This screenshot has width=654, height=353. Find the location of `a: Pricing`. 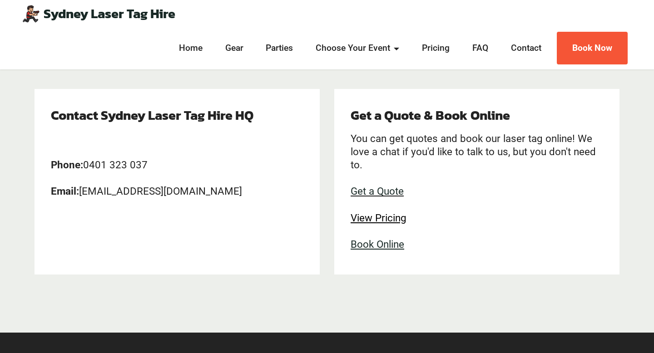

a: Pricing is located at coordinates (435, 48).